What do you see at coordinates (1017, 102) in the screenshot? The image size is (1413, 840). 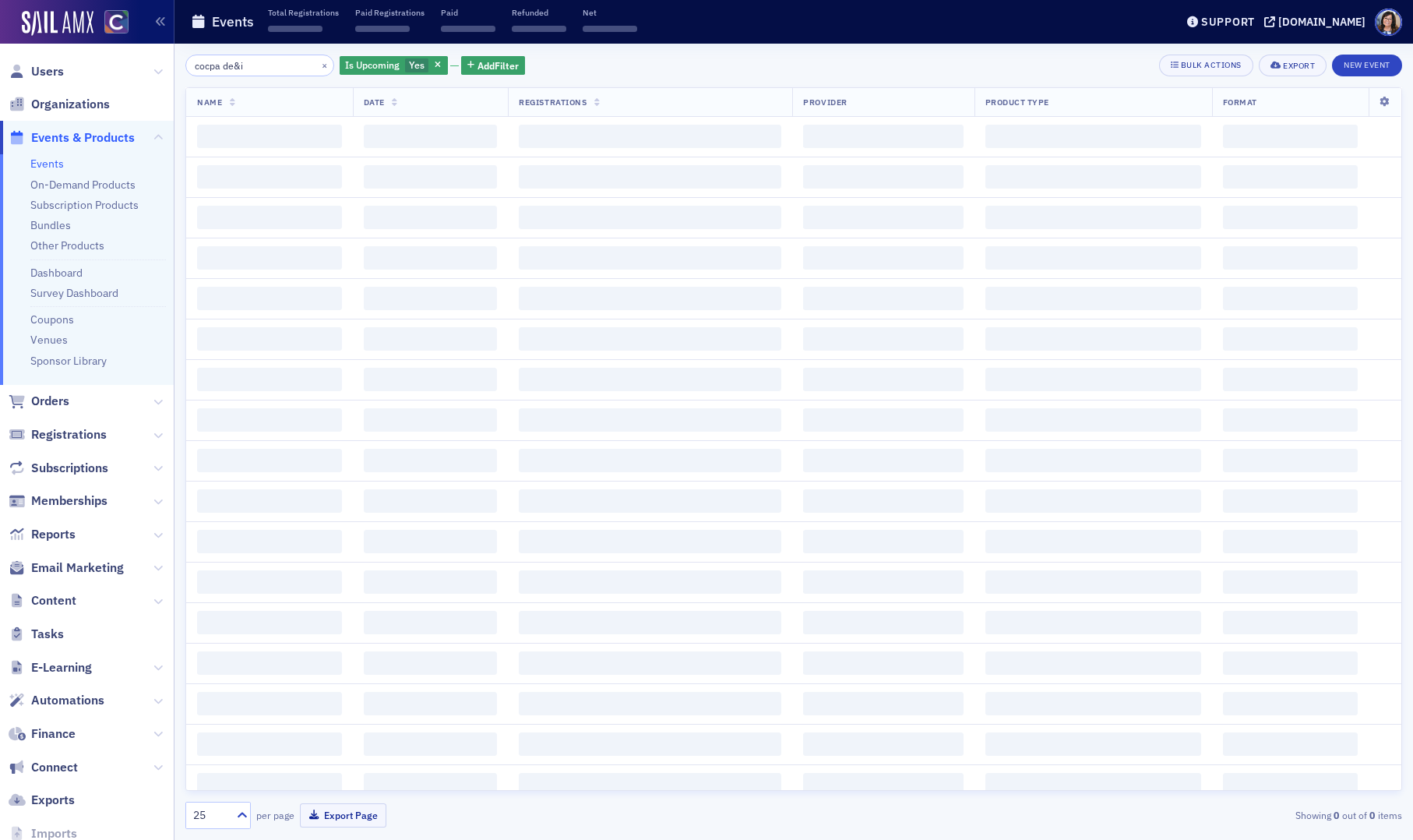 I see `span: Product Type` at bounding box center [1017, 102].